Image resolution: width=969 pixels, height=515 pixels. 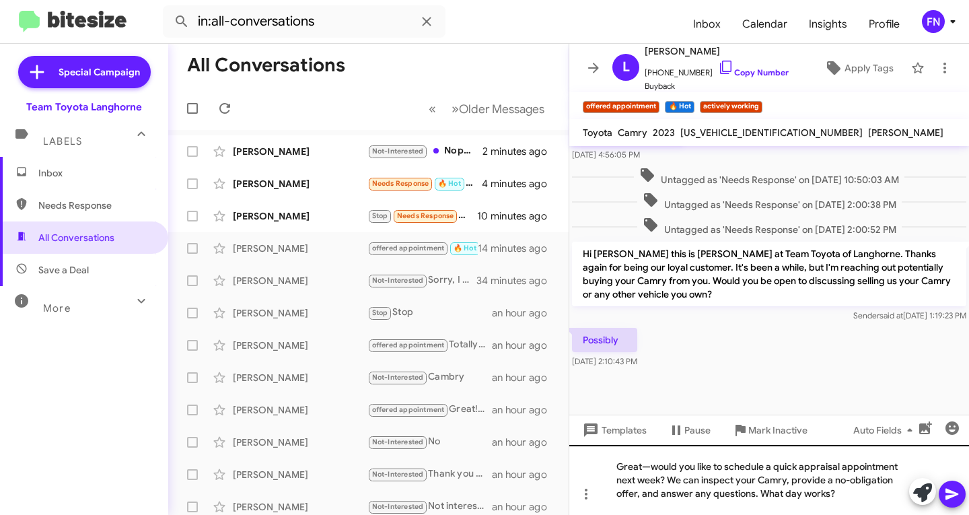 What do you see at coordinates (429, 377) in the screenshot?
I see `div: Cambry` at bounding box center [429, 377].